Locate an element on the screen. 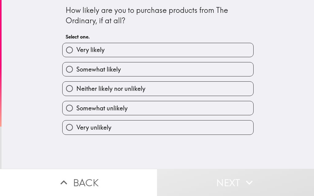 Image resolution: width=314 pixels, height=196 pixels. span: Neither likely nor unlikely is located at coordinates (111, 89).